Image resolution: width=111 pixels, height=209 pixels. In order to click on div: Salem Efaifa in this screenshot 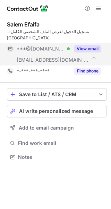, I will do `click(23, 24)`.